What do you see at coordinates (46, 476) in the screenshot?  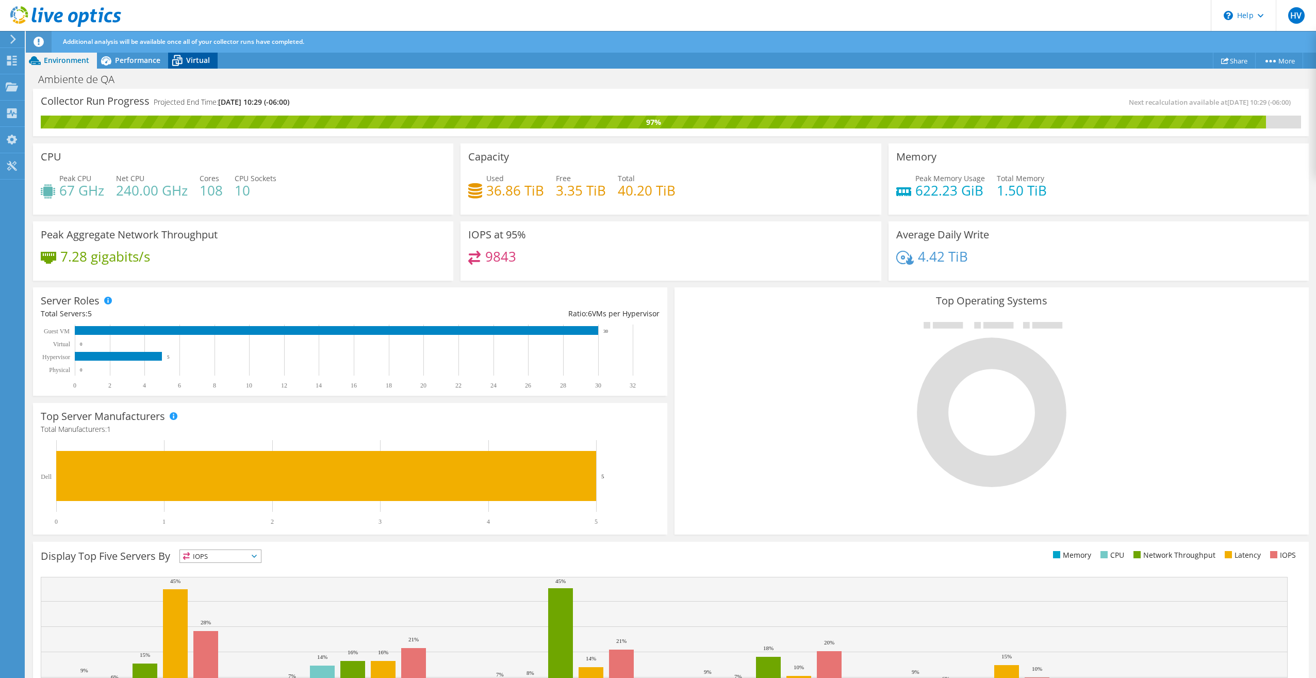 I see `text: Dell` at bounding box center [46, 476].